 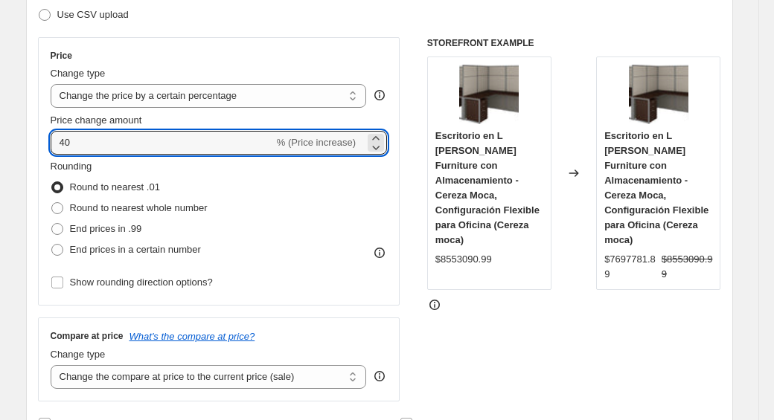 What do you see at coordinates (106, 228) in the screenshot?
I see `span: End prices in .99` at bounding box center [106, 228].